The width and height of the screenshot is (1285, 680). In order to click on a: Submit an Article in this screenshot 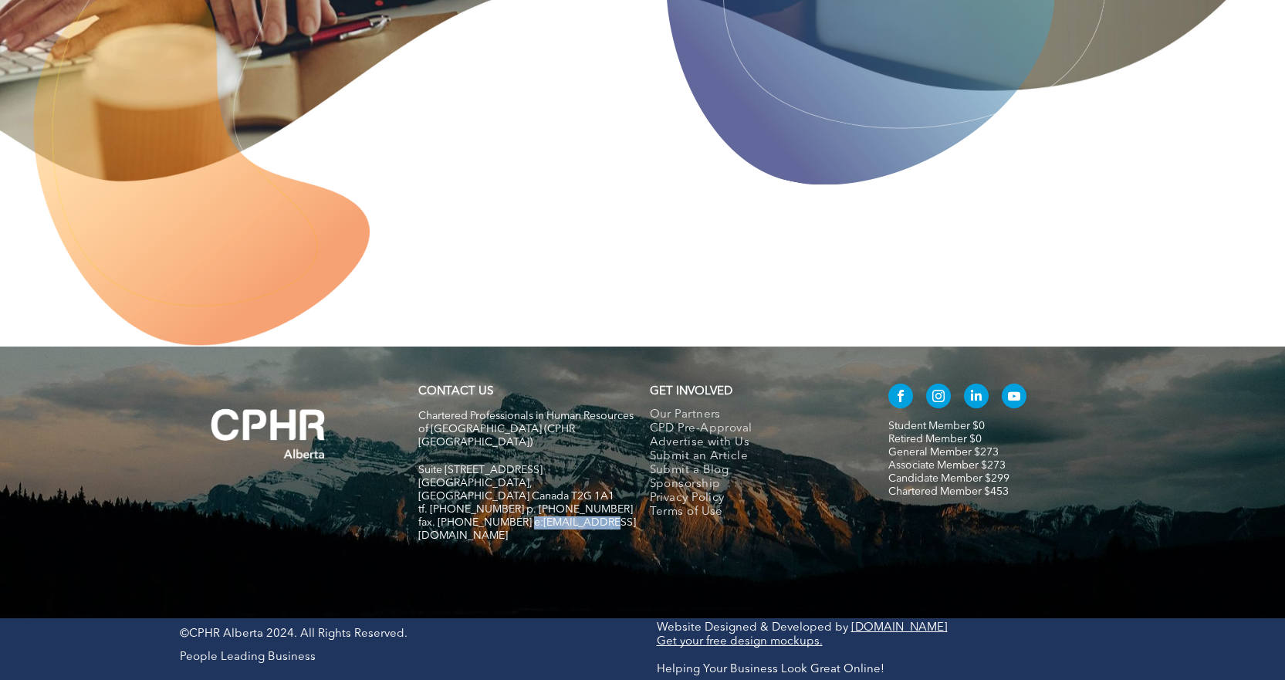, I will do `click(753, 457)`.